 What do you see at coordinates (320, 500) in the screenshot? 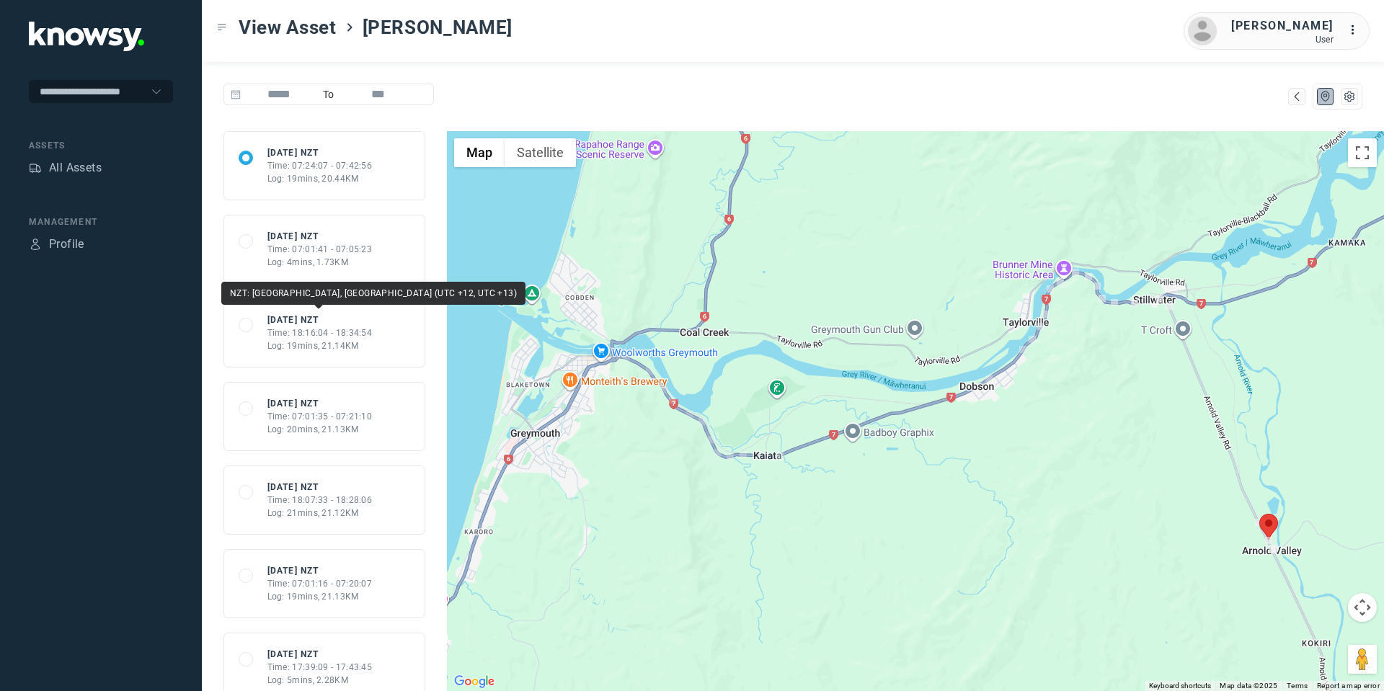
I see `div: Time: 18:07:33 - 18:28:06` at bounding box center [320, 500].